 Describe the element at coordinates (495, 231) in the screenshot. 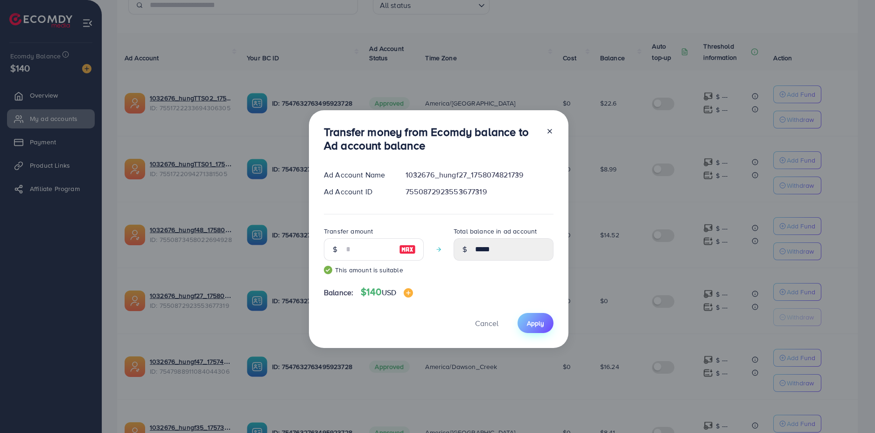

I see `label: Total balance in ad account` at that location.